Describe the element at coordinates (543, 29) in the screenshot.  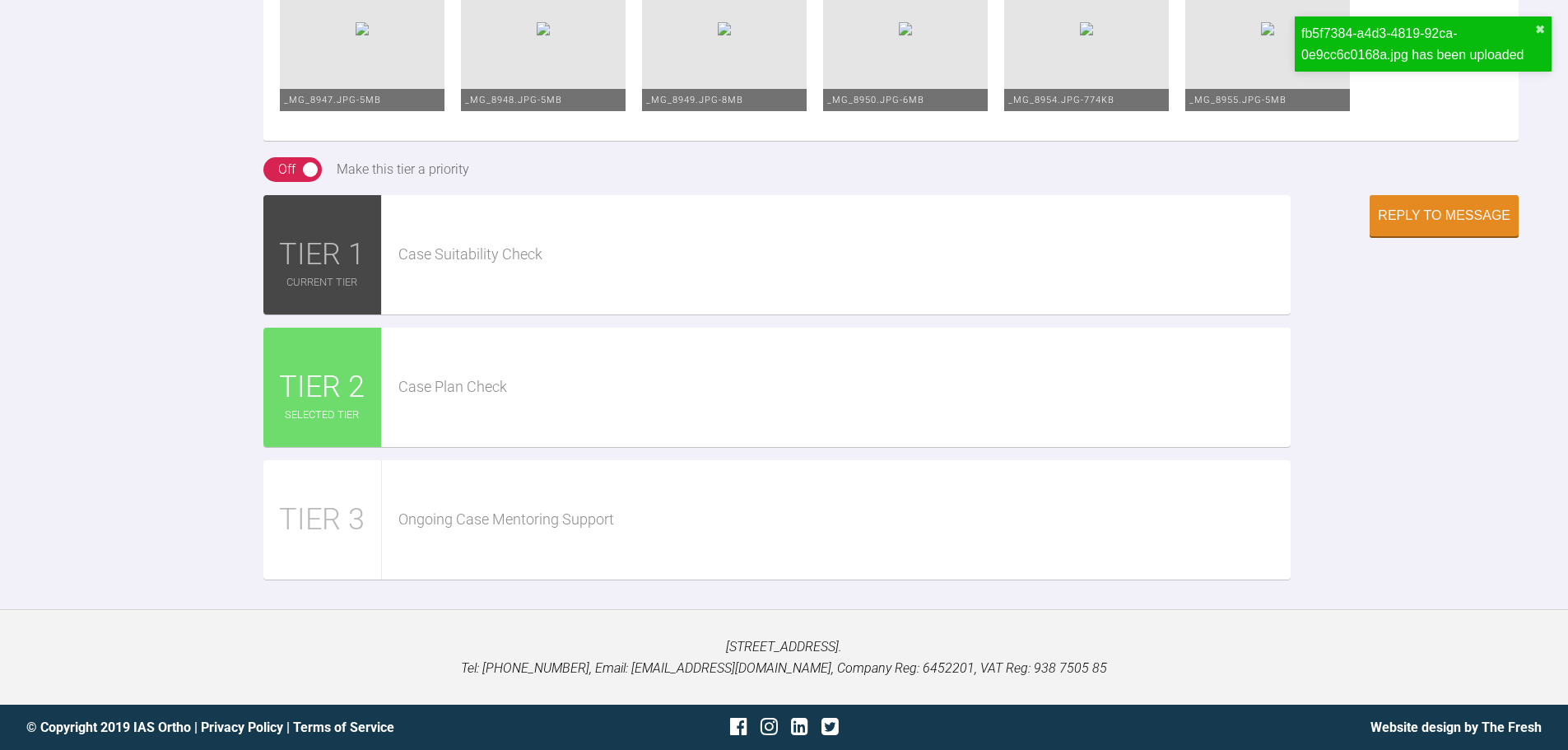
I see `img: 39586c7b-35ce-4655-8644-8a7a4993fc05` at that location.